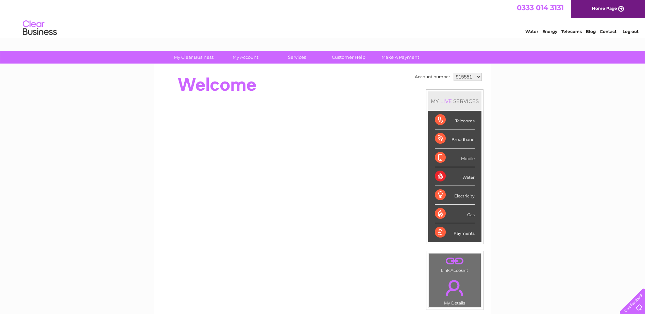  I want to click on div: Gas, so click(455, 214).